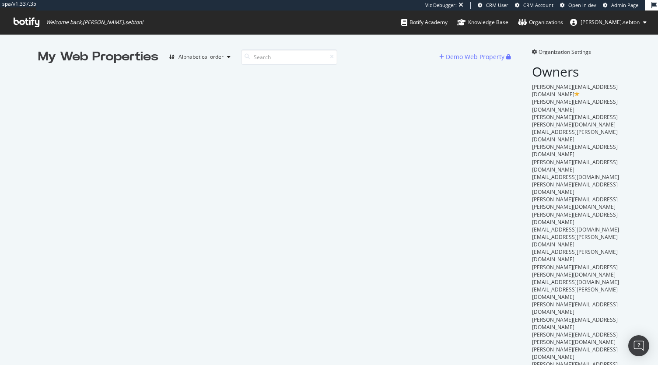 The height and width of the screenshot is (365, 658). Describe the element at coordinates (472, 56) in the screenshot. I see `a: Demo Web Property` at that location.